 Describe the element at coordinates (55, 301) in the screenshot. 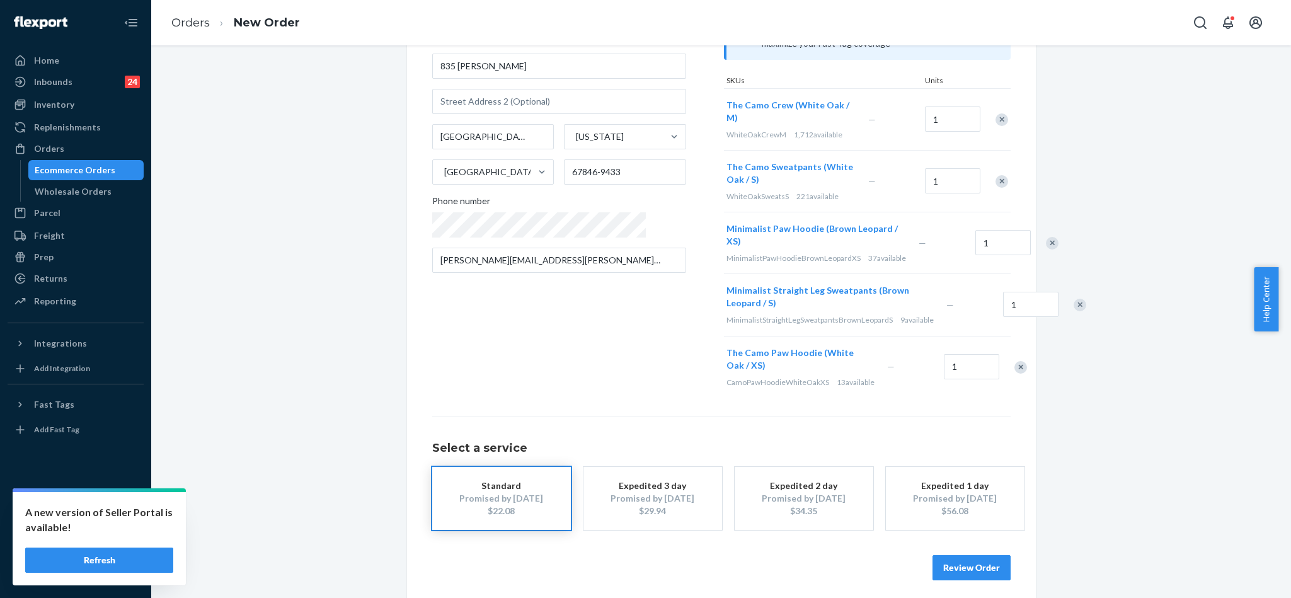

I see `div: Reporting` at that location.